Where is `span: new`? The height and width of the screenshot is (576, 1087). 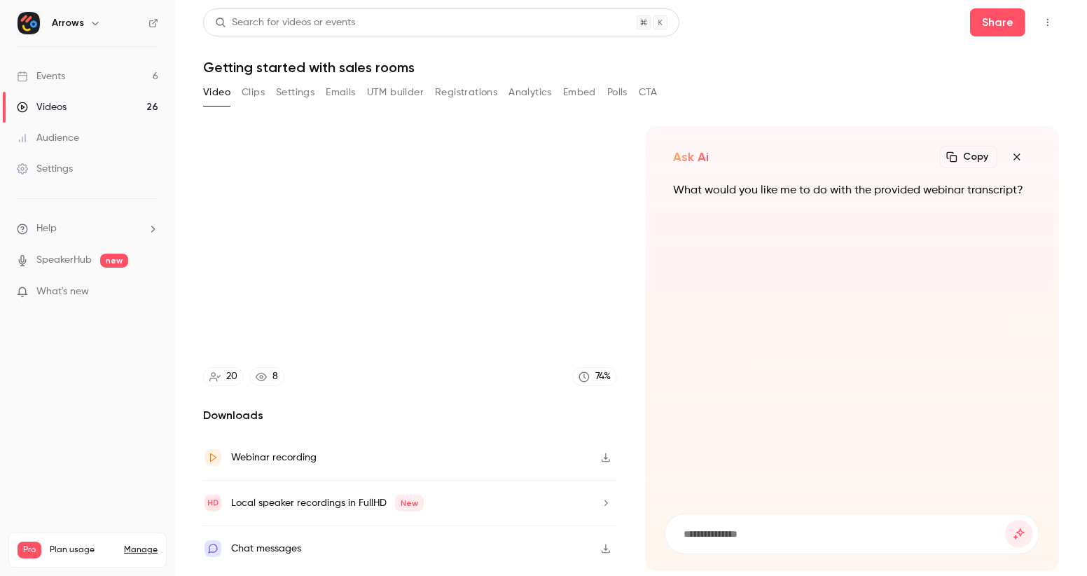 span: new is located at coordinates (114, 261).